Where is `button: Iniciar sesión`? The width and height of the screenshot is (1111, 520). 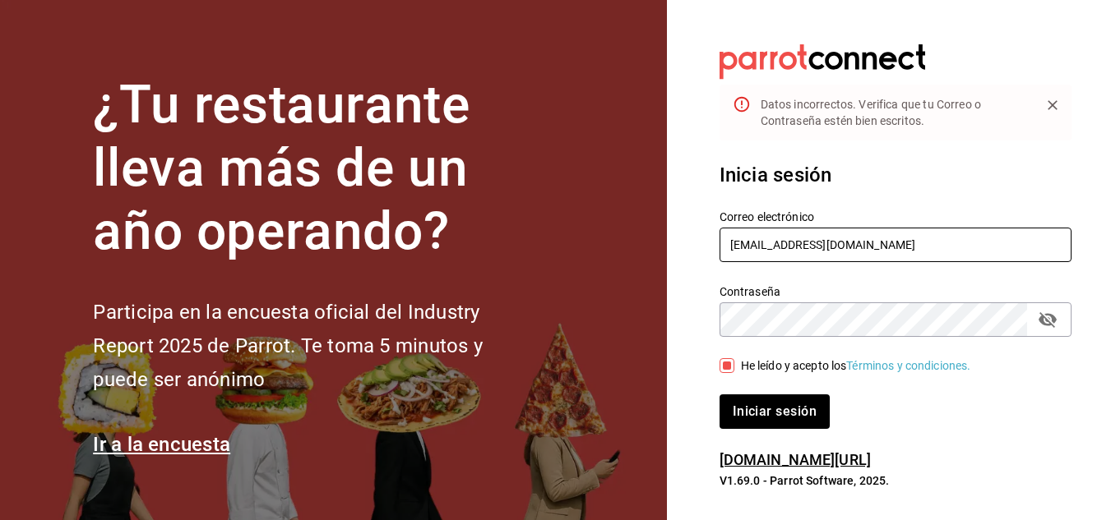 button: Iniciar sesión is located at coordinates (774, 412).